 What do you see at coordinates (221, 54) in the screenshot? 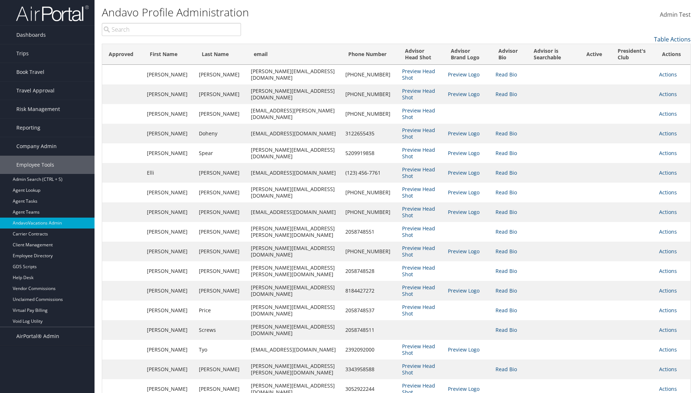
I see `th: Last Name: activate to sort column ascending` at bounding box center [221, 54].